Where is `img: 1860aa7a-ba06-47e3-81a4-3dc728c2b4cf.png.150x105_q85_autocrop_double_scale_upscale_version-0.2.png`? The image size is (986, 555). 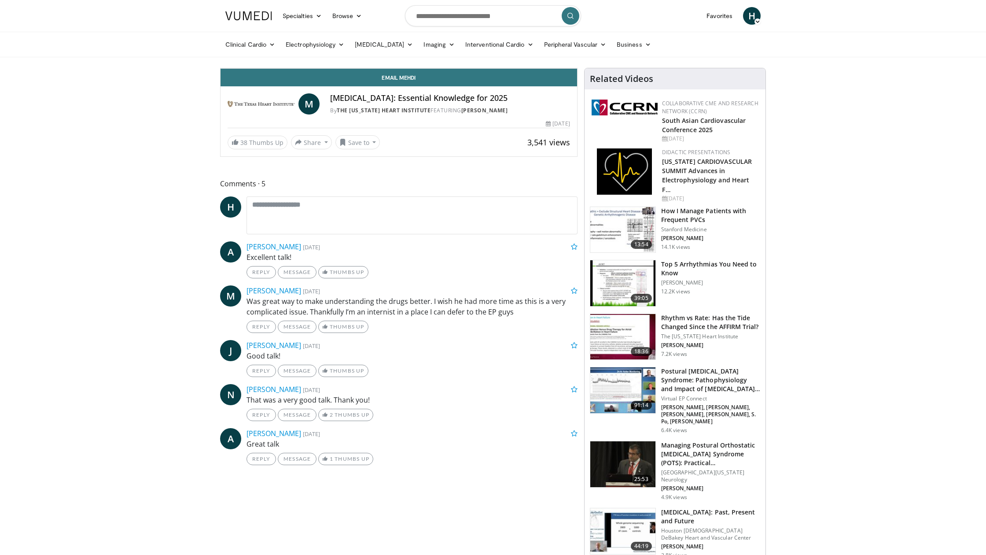 img: 1860aa7a-ba06-47e3-81a4-3dc728c2b4cf.png.150x105_q85_autocrop_double_scale_upscale_version-0.2.png is located at coordinates (624, 171).